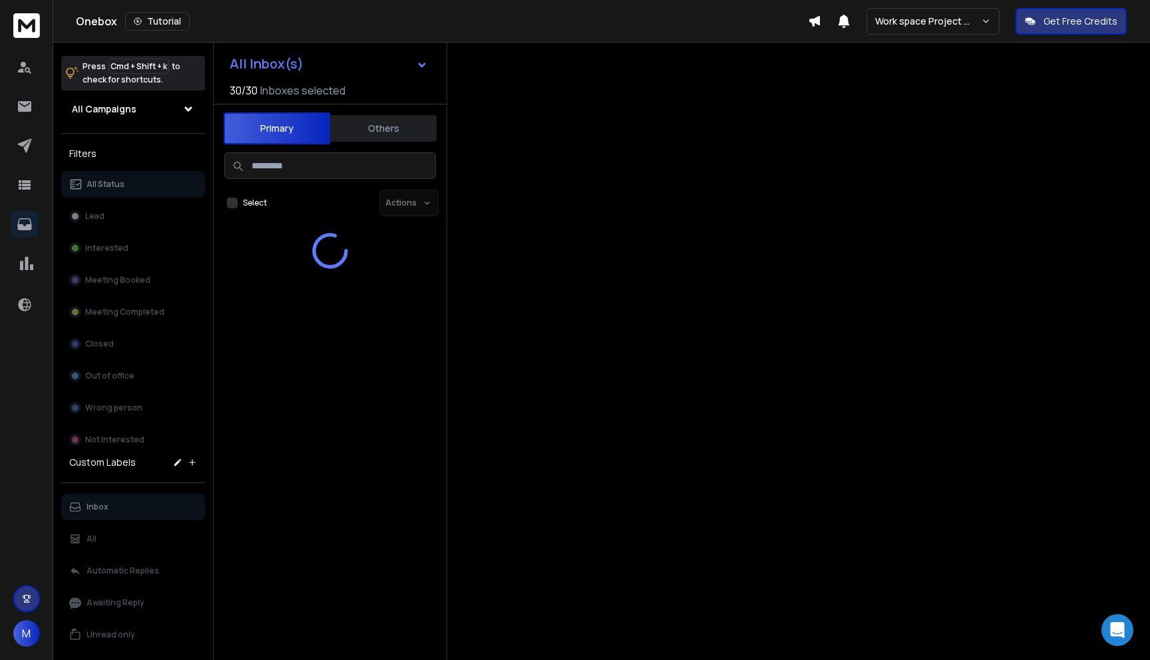  What do you see at coordinates (255, 203) in the screenshot?
I see `label: Select` at bounding box center [255, 203].